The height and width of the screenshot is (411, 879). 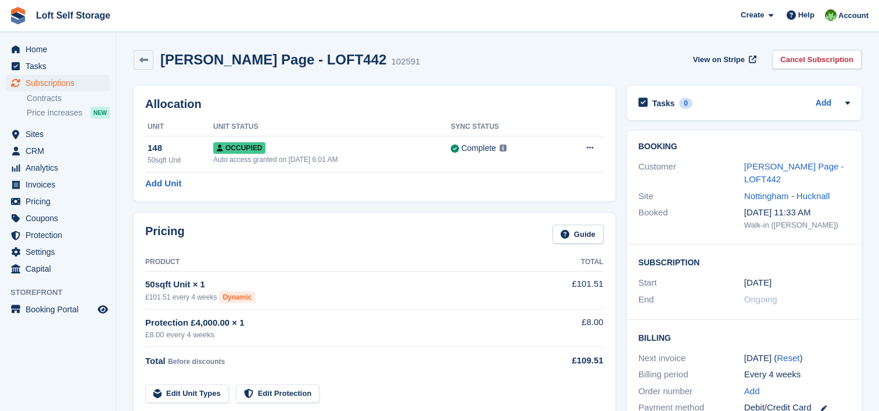 I want to click on div: Customer, so click(x=692, y=173).